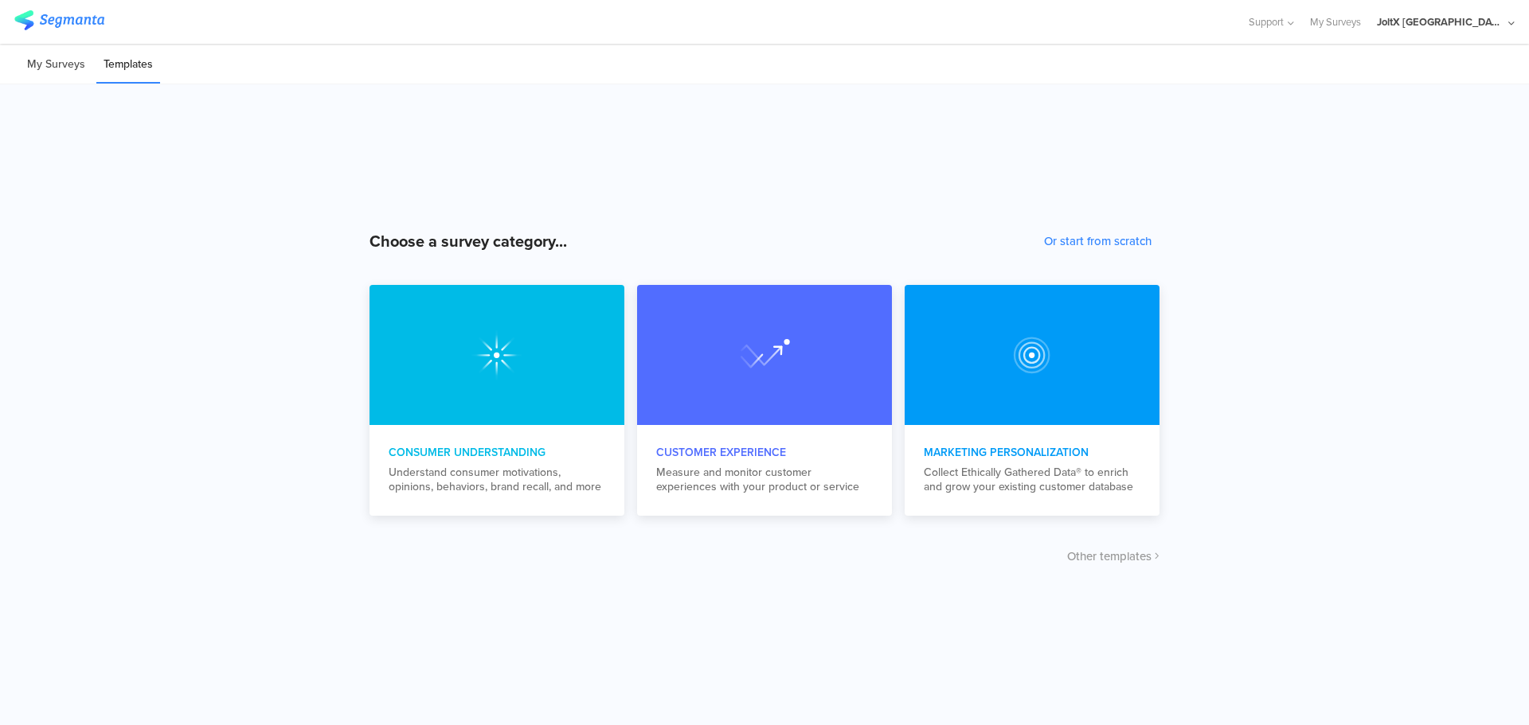  What do you see at coordinates (764, 355) in the screenshot?
I see `img: marketing_personalization.svg` at bounding box center [764, 355].